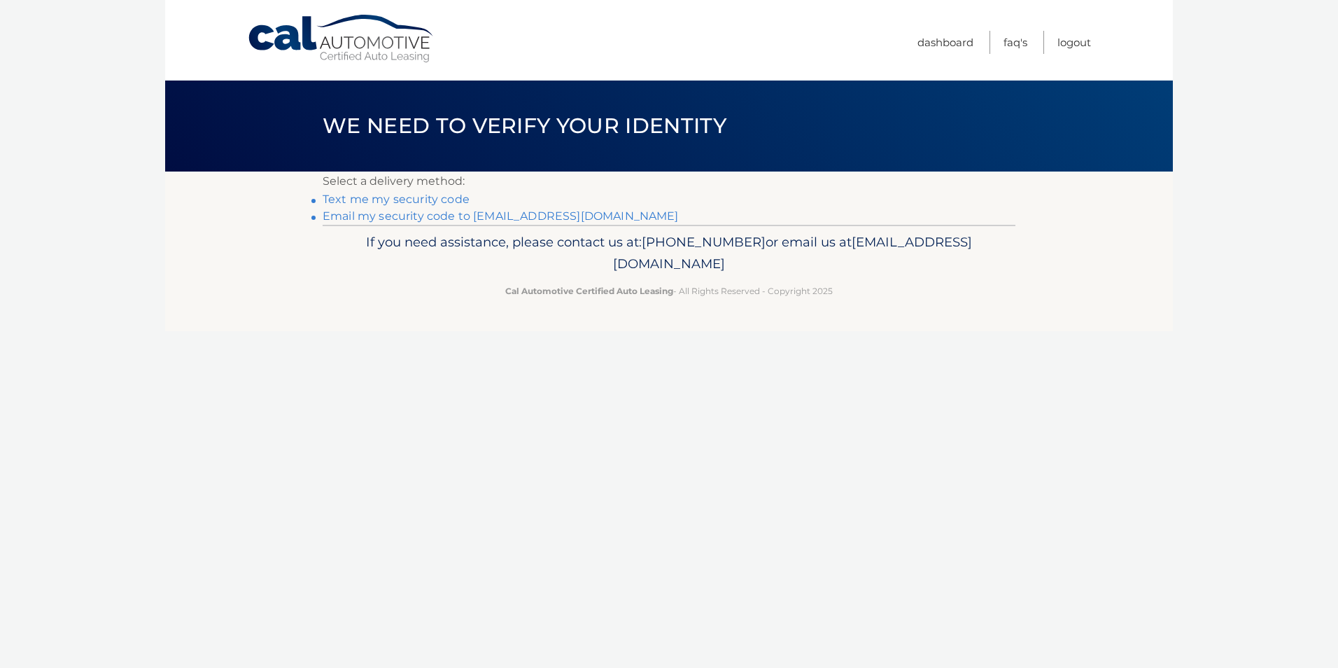  Describe the element at coordinates (669, 253) in the screenshot. I see `p: If you need assistance, please contact us at: or email us at` at that location.